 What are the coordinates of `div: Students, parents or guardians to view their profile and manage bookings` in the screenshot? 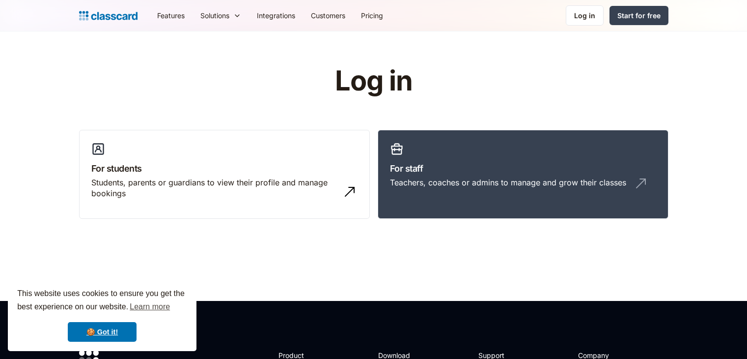 It's located at (215, 188).